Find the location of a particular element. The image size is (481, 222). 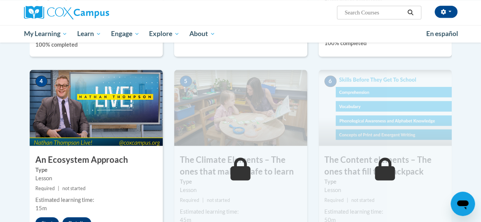

button: Account Settings is located at coordinates (446, 12).